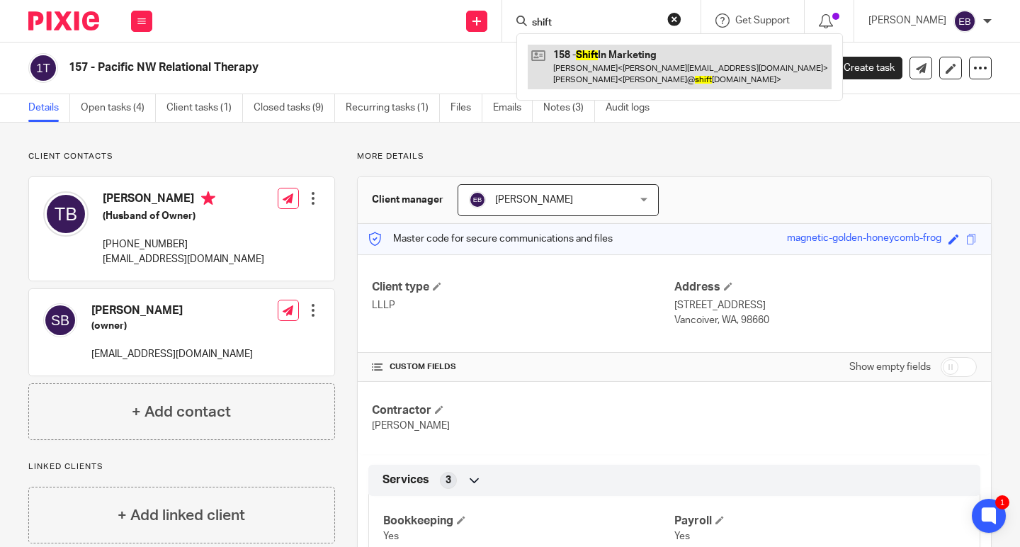 The image size is (1020, 547). I want to click on a: Audit logs, so click(632, 108).